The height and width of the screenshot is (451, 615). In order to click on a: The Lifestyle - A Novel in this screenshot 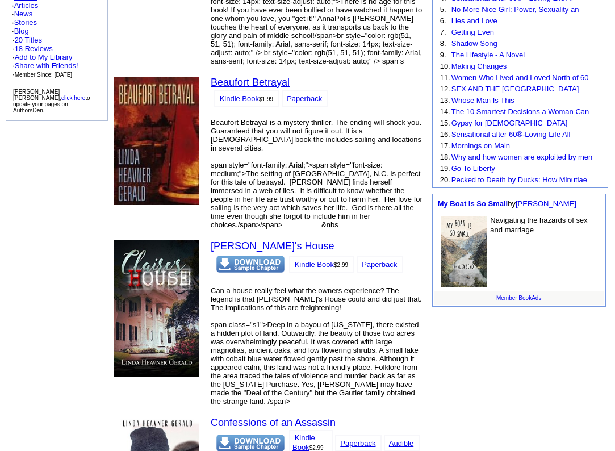, I will do `click(488, 55)`.